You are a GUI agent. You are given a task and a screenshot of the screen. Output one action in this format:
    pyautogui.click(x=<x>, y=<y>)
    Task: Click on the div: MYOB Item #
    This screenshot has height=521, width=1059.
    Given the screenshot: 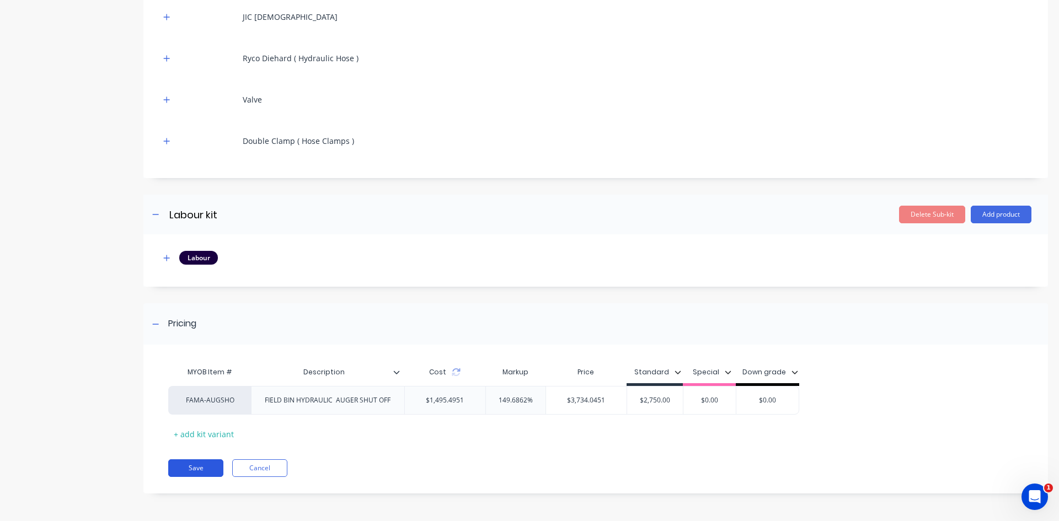 What is the action you would take?
    pyautogui.click(x=210, y=372)
    